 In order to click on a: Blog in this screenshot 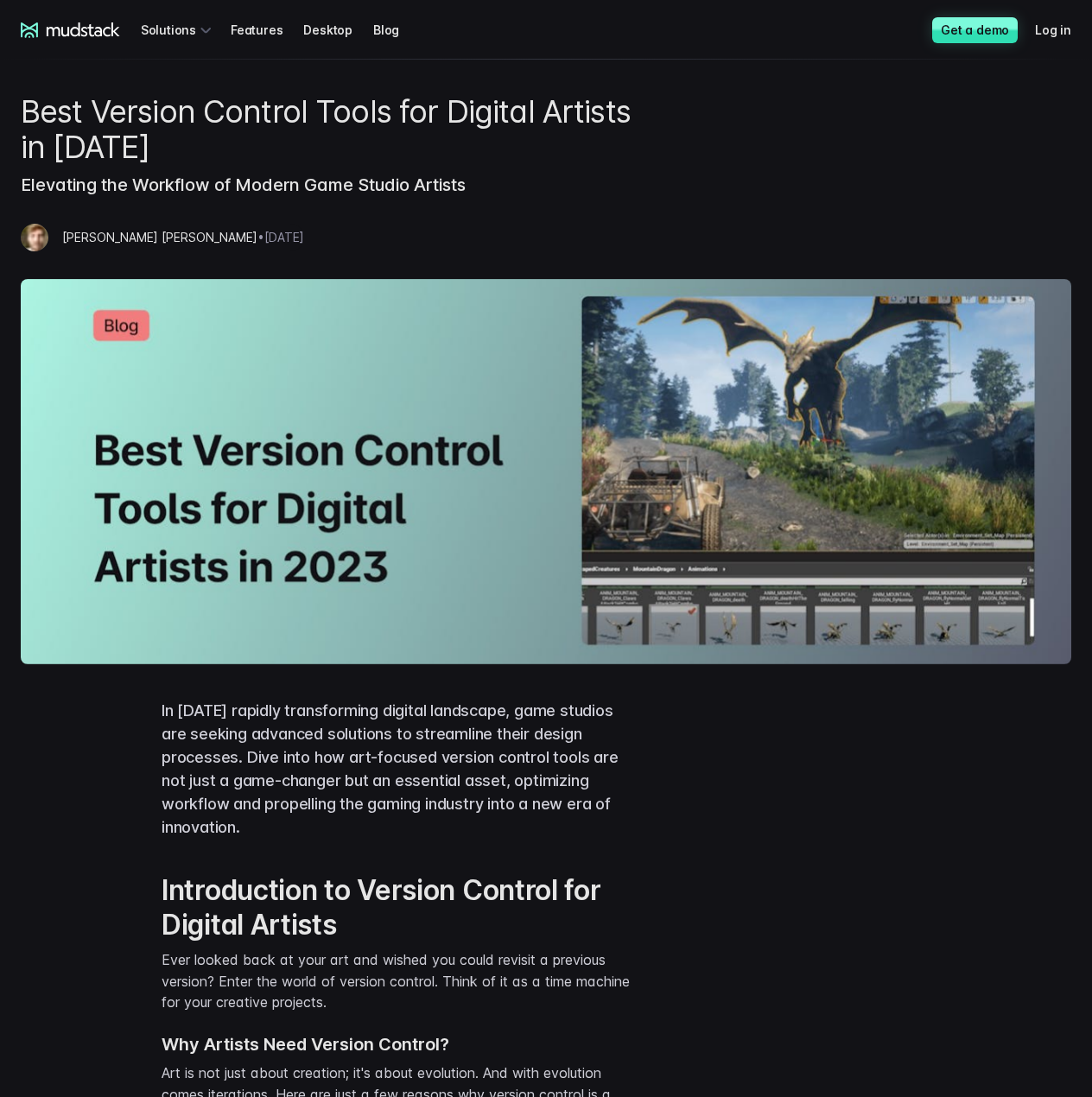, I will do `click(397, 29)`.